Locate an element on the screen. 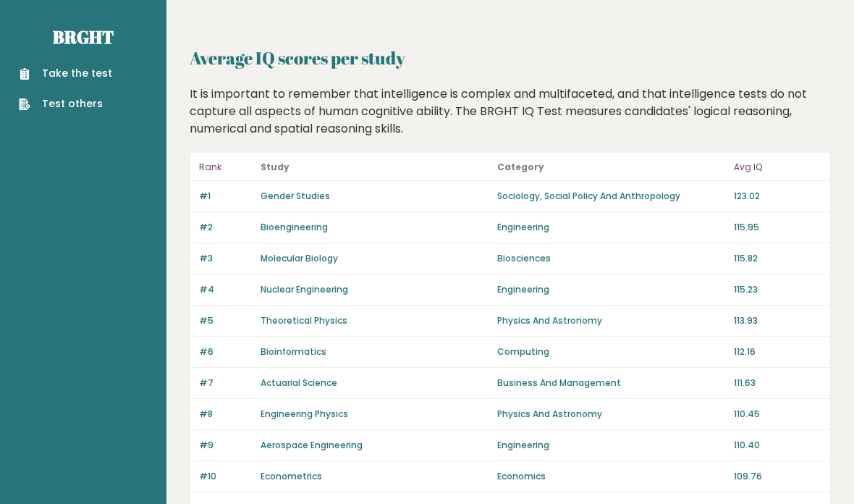 This screenshot has width=854, height=504. p: #5 is located at coordinates (225, 321).